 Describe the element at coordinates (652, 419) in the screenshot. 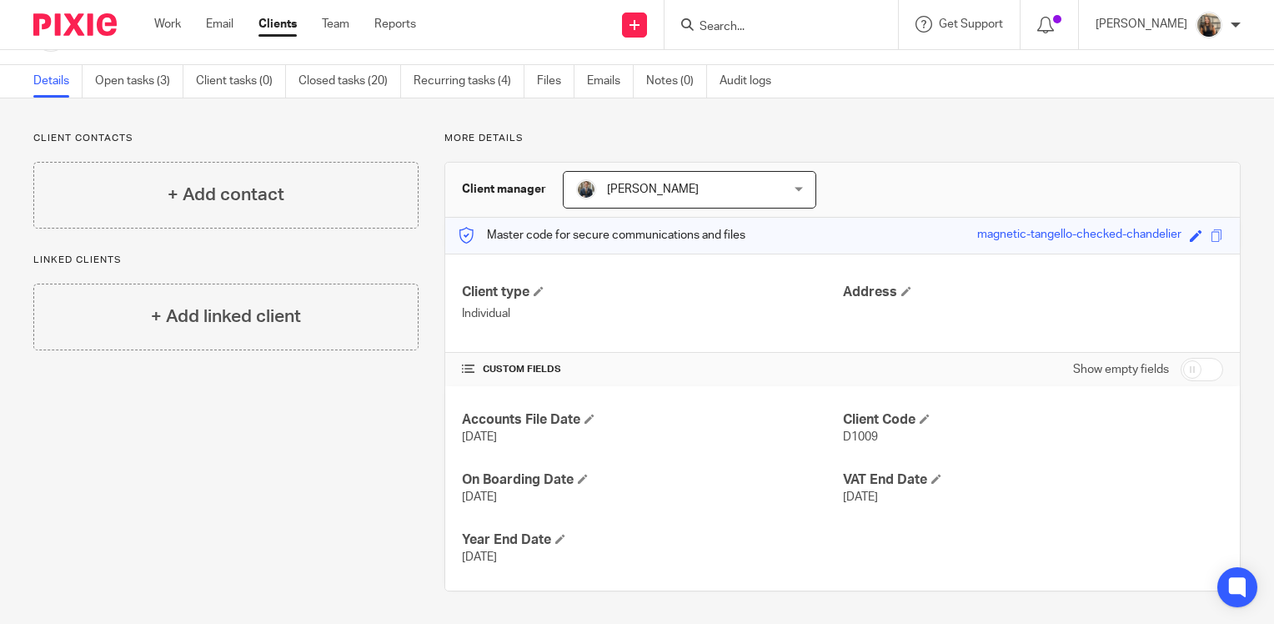

I see `h4: Accounts File Date` at that location.